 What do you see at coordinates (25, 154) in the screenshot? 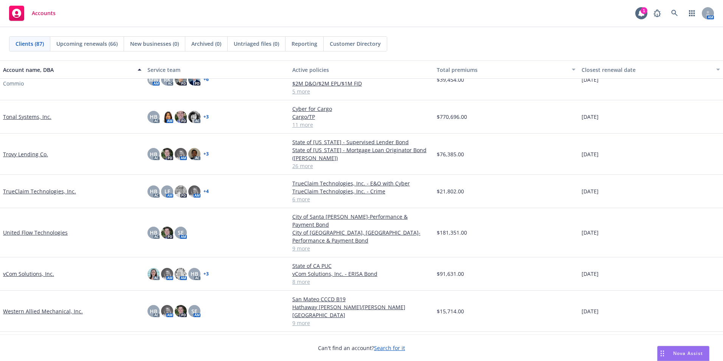
I see `a: Trovy Lending Co.` at bounding box center [25, 154].